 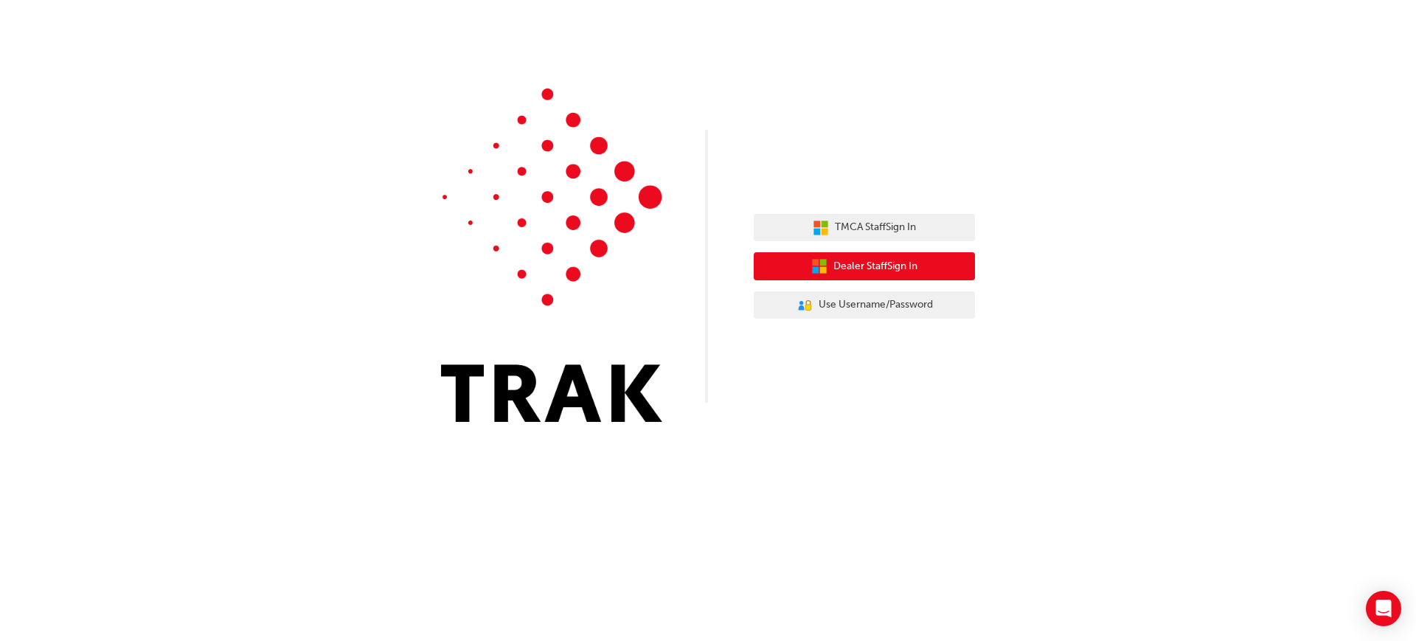 I want to click on button: Use Username/Password, so click(x=864, y=305).